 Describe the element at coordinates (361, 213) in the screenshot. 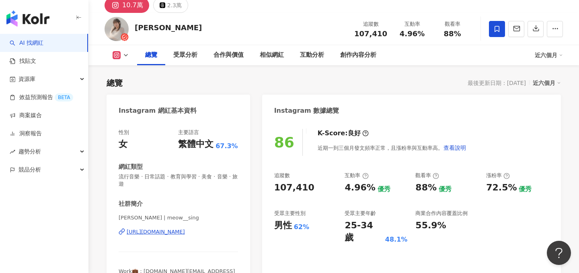

I see `div: 受眾主要年齡` at that location.